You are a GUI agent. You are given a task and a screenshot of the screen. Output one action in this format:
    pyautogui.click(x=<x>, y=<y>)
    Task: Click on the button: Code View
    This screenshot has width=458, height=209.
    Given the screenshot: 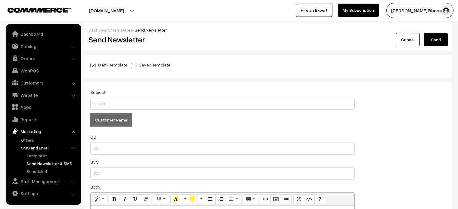 What is the action you would take?
    pyautogui.click(x=309, y=199)
    